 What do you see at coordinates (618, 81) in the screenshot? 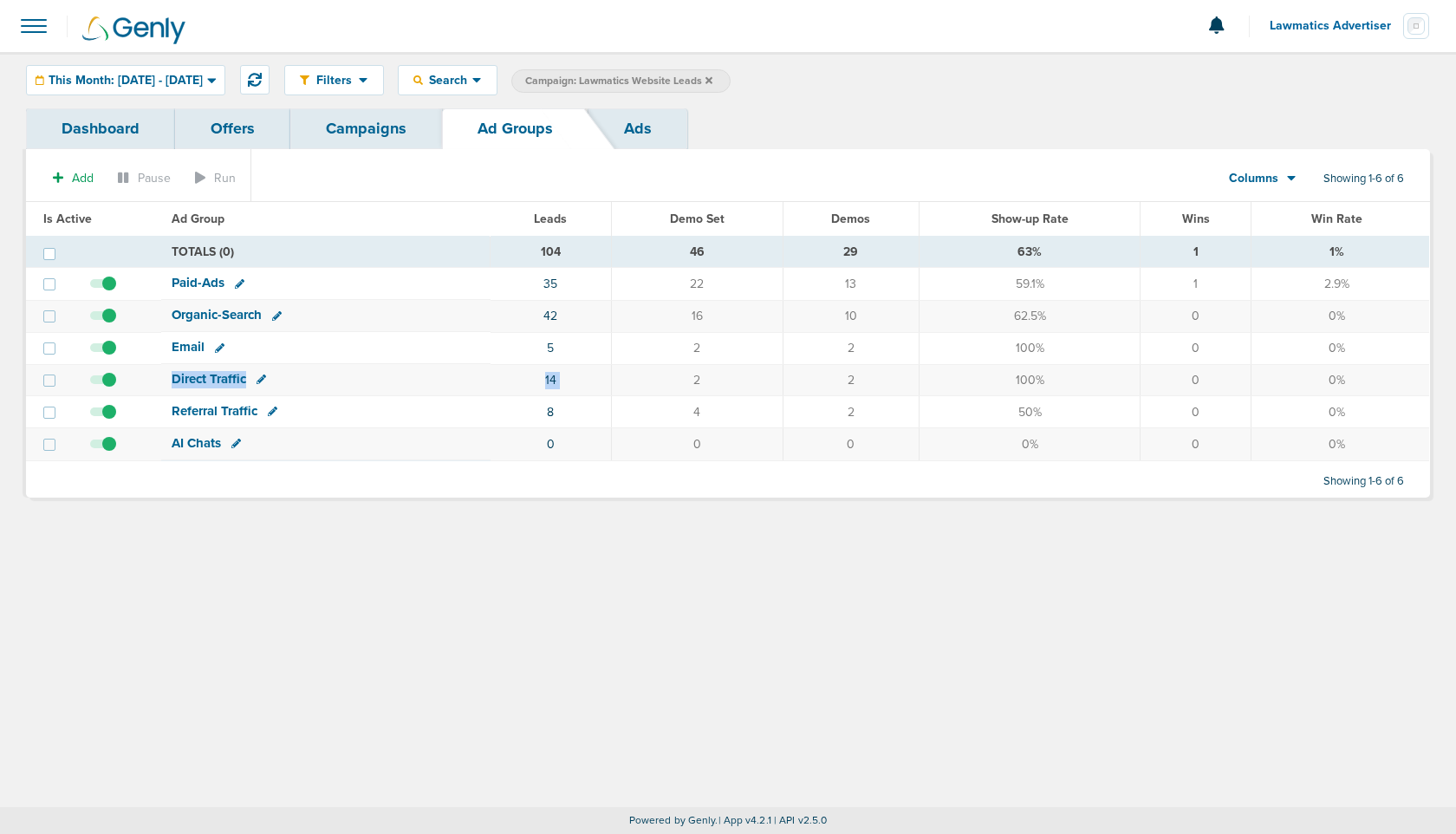
I see `span: Campaign: Lawmatics Website Leads` at bounding box center [618, 81].